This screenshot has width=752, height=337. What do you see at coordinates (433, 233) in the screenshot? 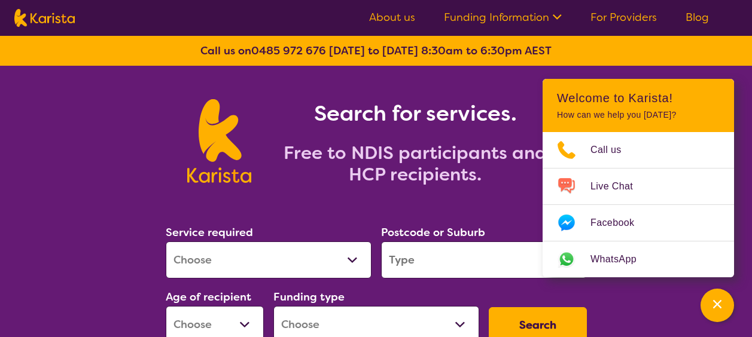
I see `label: Postcode or Suburb` at bounding box center [433, 233].